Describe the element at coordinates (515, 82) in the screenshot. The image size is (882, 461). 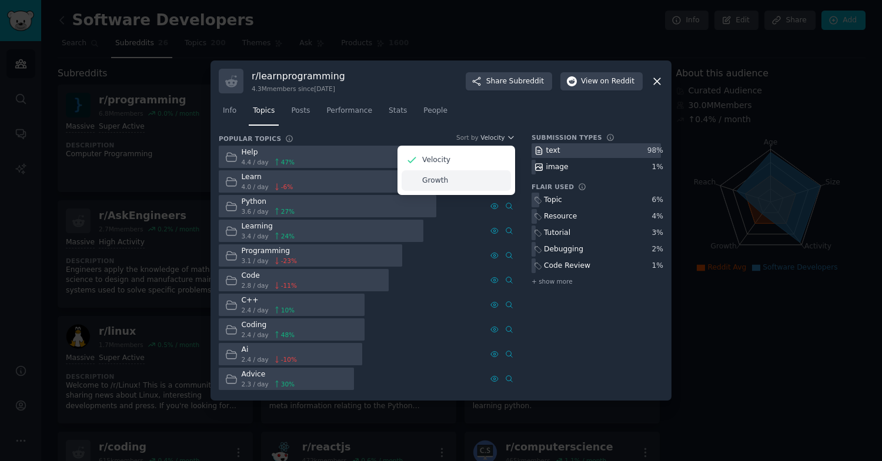
I see `span: Share` at that location.